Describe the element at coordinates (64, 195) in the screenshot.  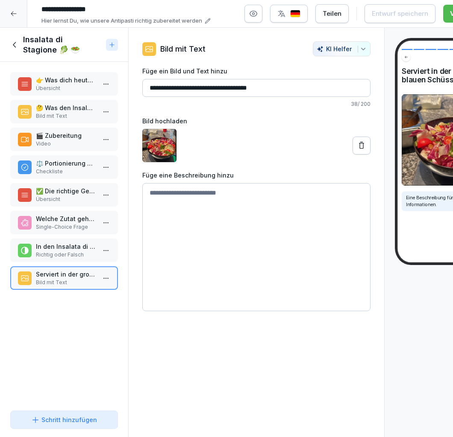
I see `div: ✅ Die richtige Gewichtung der ZutatenÜbersicht` at that location.